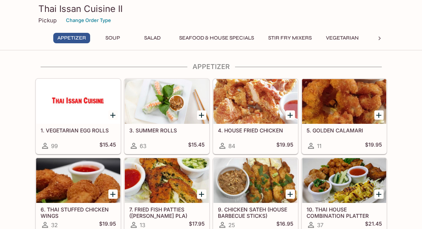  Describe the element at coordinates (344, 130) in the screenshot. I see `h5: 5. GOLDEN CALAMARI` at that location.